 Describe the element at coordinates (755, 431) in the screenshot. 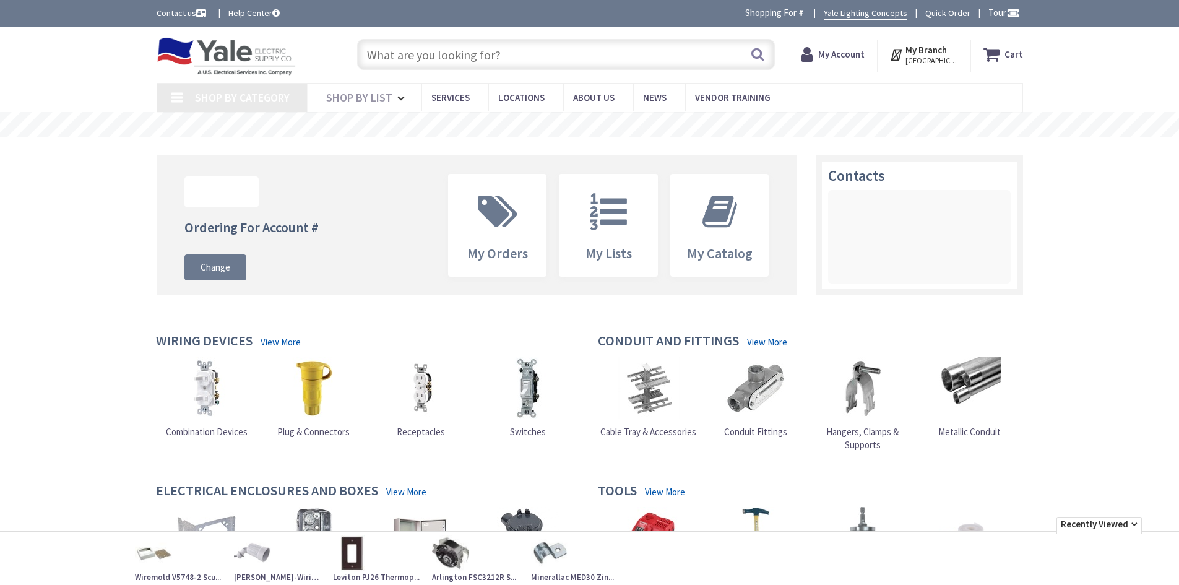

I see `span: Conduit Fittings` at that location.